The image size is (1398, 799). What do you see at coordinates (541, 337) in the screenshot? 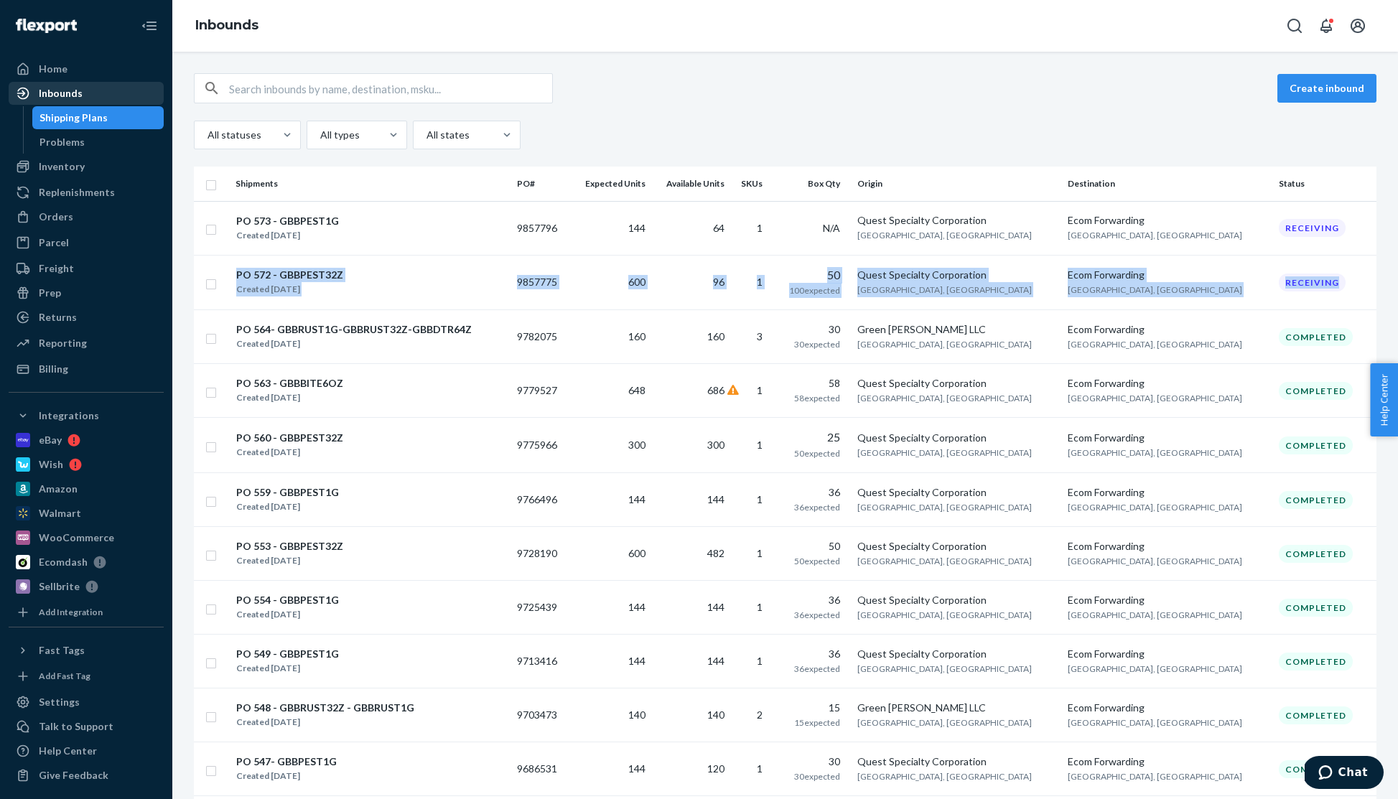
I see `td: 9782075` at bounding box center [541, 337].